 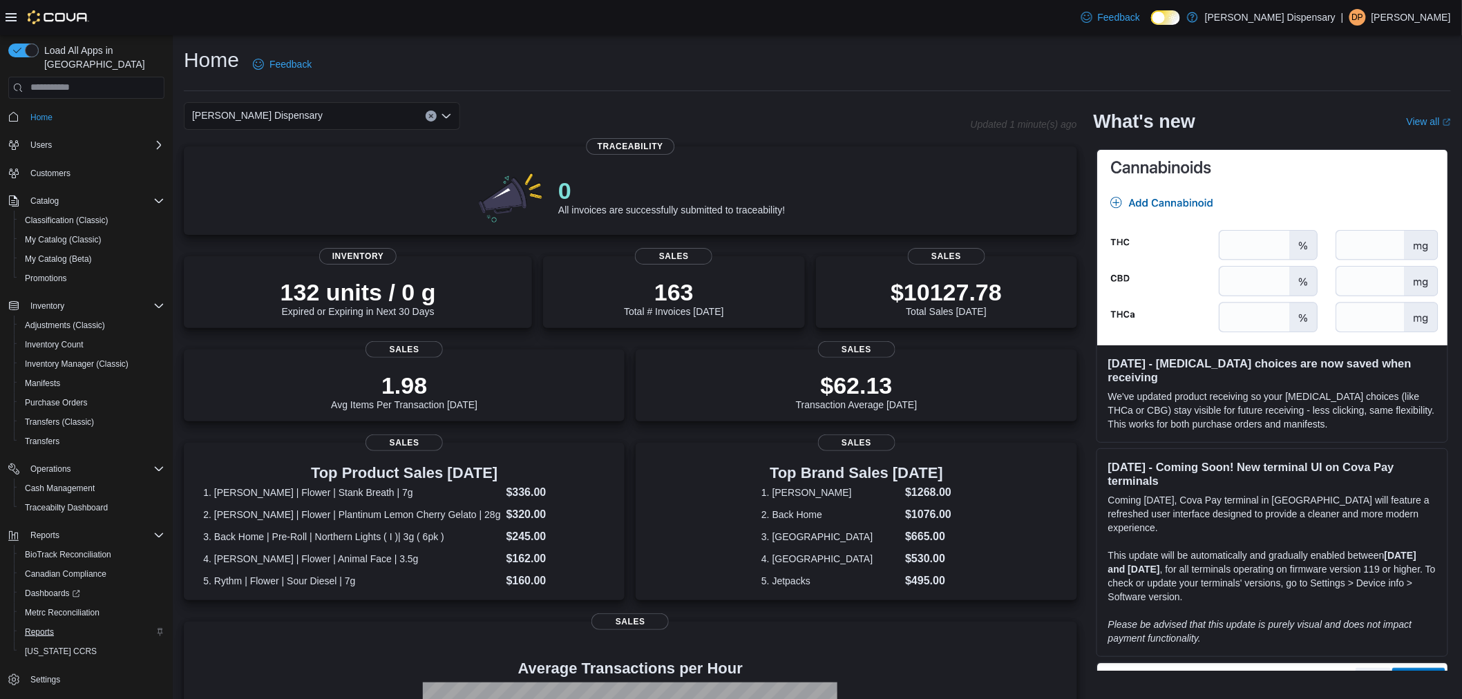 I want to click on a: Reports, so click(x=39, y=632).